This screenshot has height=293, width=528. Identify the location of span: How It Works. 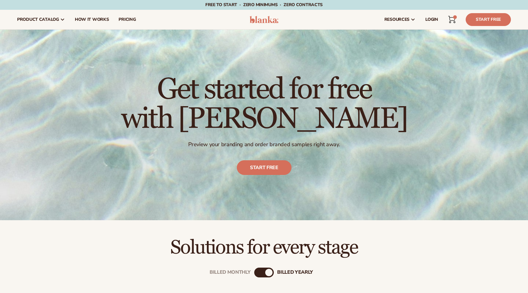
(92, 20).